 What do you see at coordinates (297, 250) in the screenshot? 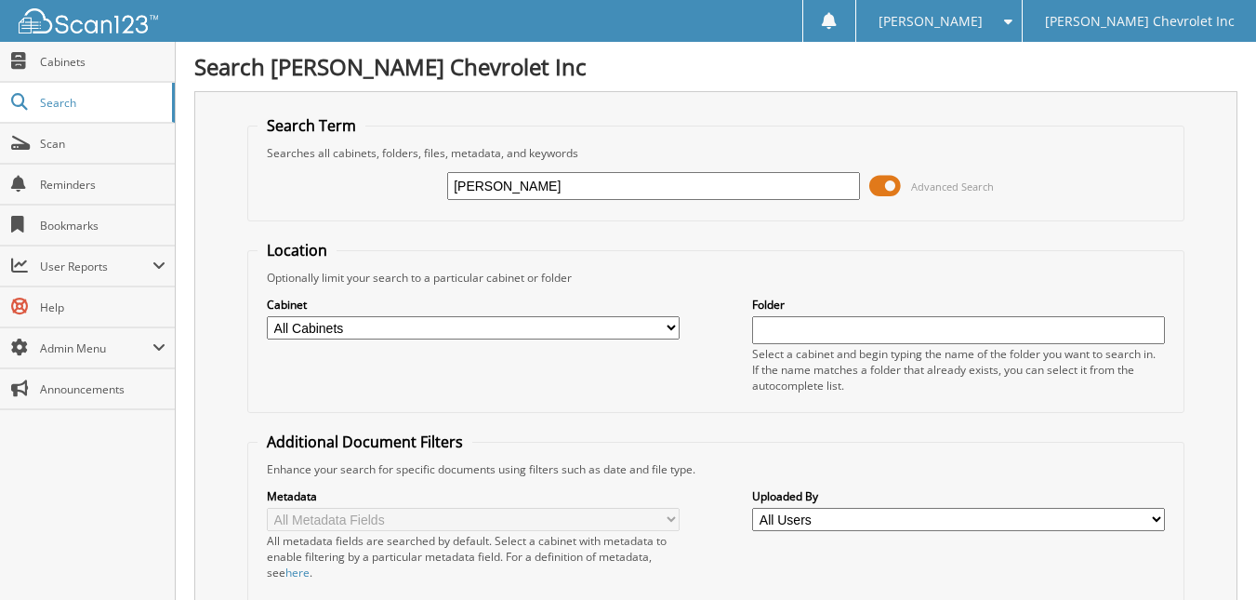
I see `legend: Location` at bounding box center [297, 250].